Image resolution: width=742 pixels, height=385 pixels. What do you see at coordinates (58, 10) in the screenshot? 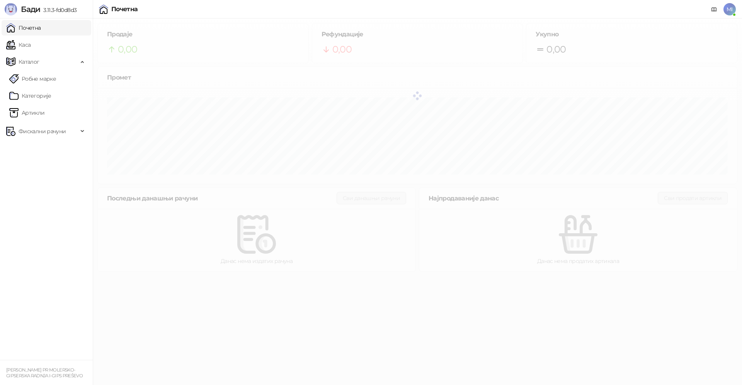
I see `span: 3.11.3-fd0d8d3` at bounding box center [58, 10].